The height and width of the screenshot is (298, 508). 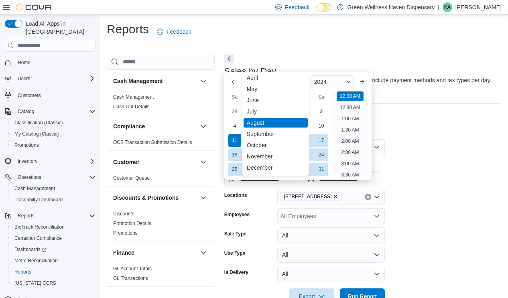 I want to click on label: Use Type, so click(x=235, y=253).